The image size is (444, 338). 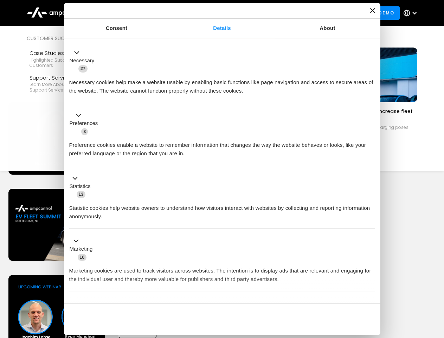 What do you see at coordinates (70, 59) in the screenshot?
I see `a: Case StudiesHighlighted success stories From Our Customers` at bounding box center [70, 59].